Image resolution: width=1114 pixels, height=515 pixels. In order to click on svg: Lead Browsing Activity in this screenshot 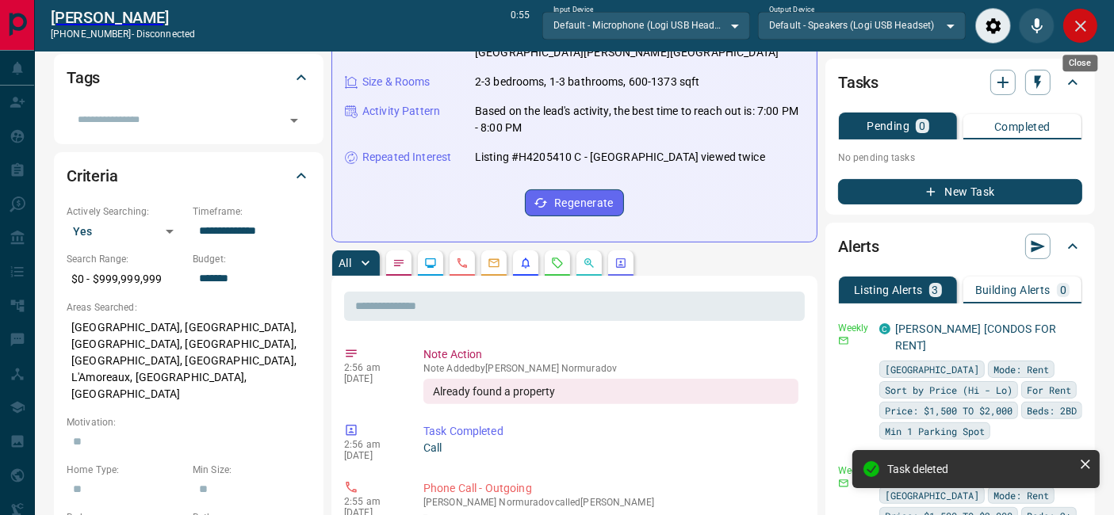, I will do `click(430, 263)`.